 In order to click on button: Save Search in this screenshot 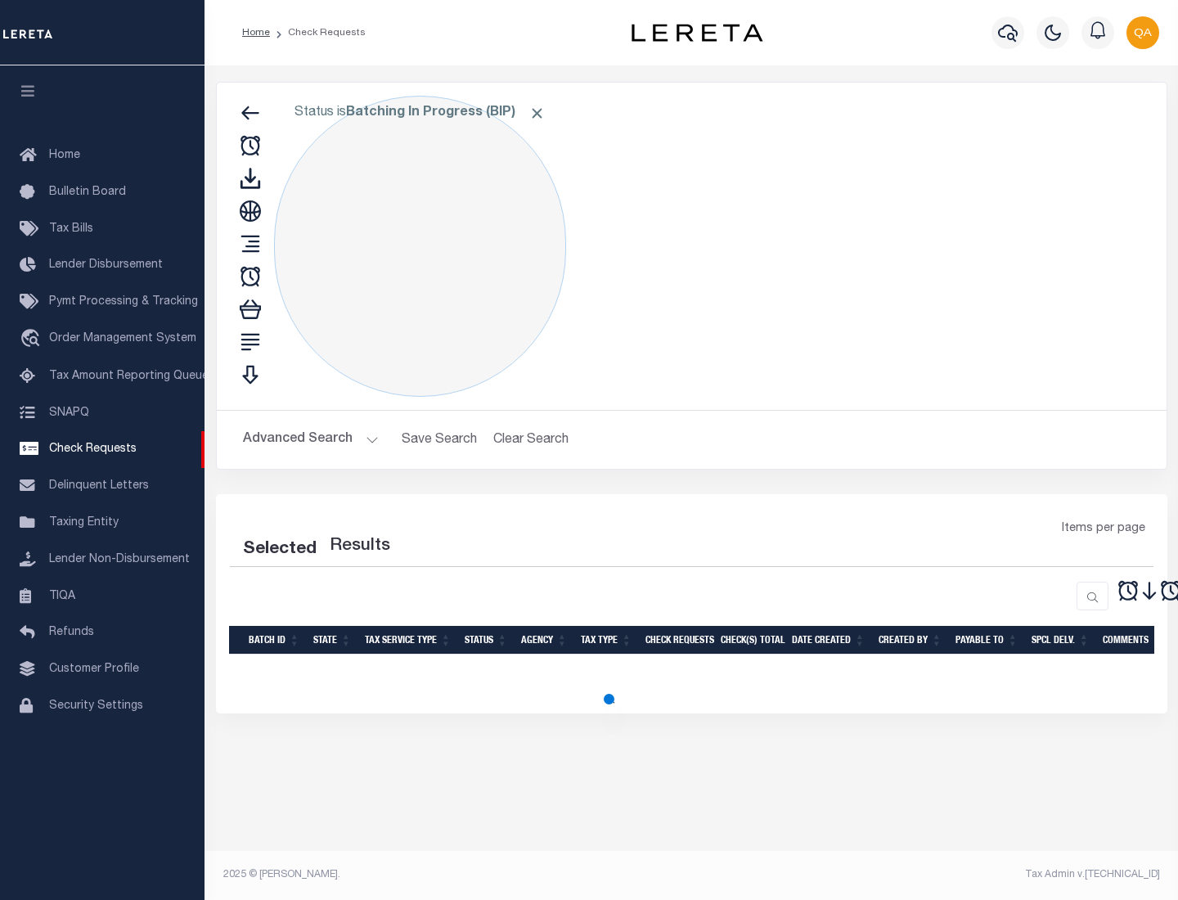, I will do `click(439, 439)`.